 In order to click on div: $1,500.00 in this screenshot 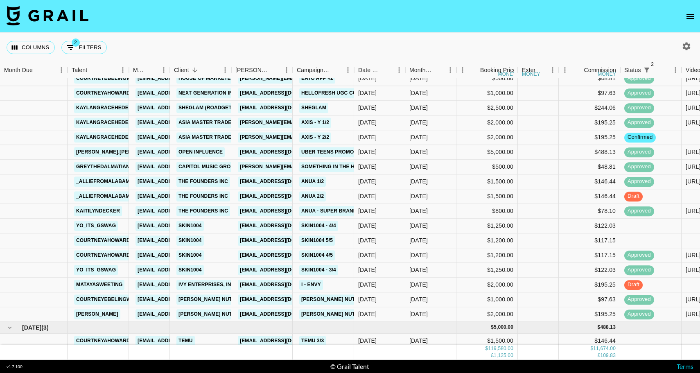, I will do `click(487, 341)`.